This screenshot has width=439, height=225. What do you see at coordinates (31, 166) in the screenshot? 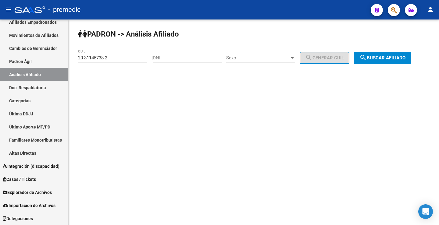
I see `span: Integración (discapacidad)` at bounding box center [31, 166].